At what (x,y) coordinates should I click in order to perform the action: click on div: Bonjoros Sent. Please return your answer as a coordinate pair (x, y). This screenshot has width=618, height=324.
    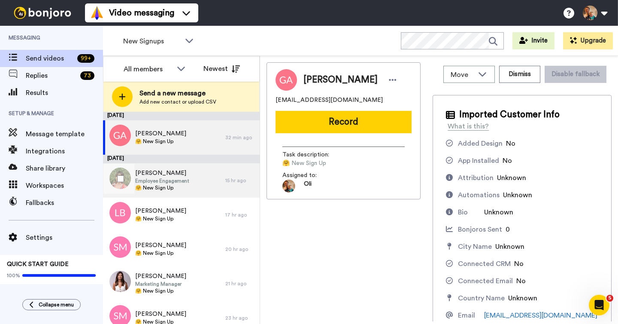
    Looking at the image, I should click on (480, 229).